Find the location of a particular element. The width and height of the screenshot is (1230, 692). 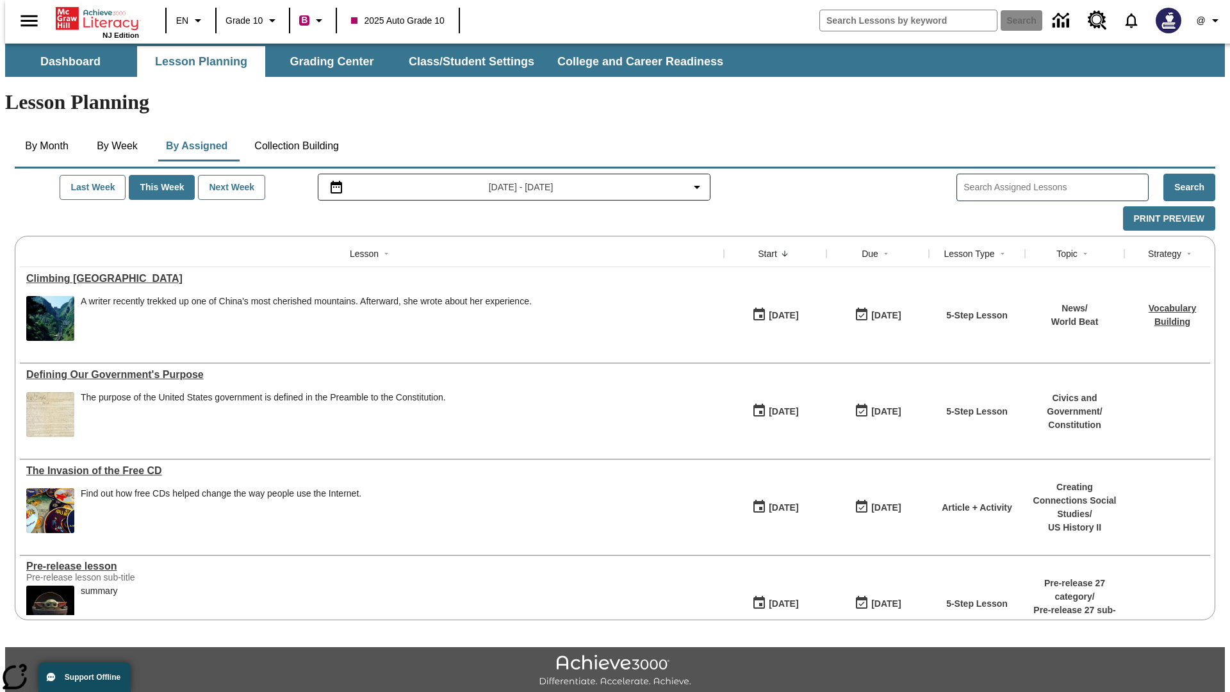

div: Climbing Mount Tai is located at coordinates (371, 279).